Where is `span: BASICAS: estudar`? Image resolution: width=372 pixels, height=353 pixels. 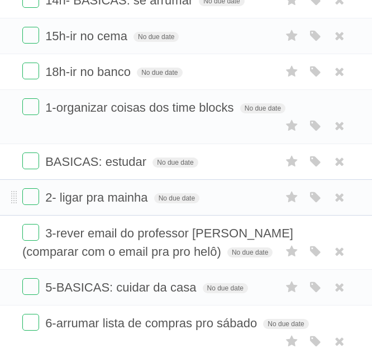
span: BASICAS: estudar is located at coordinates (97, 161).